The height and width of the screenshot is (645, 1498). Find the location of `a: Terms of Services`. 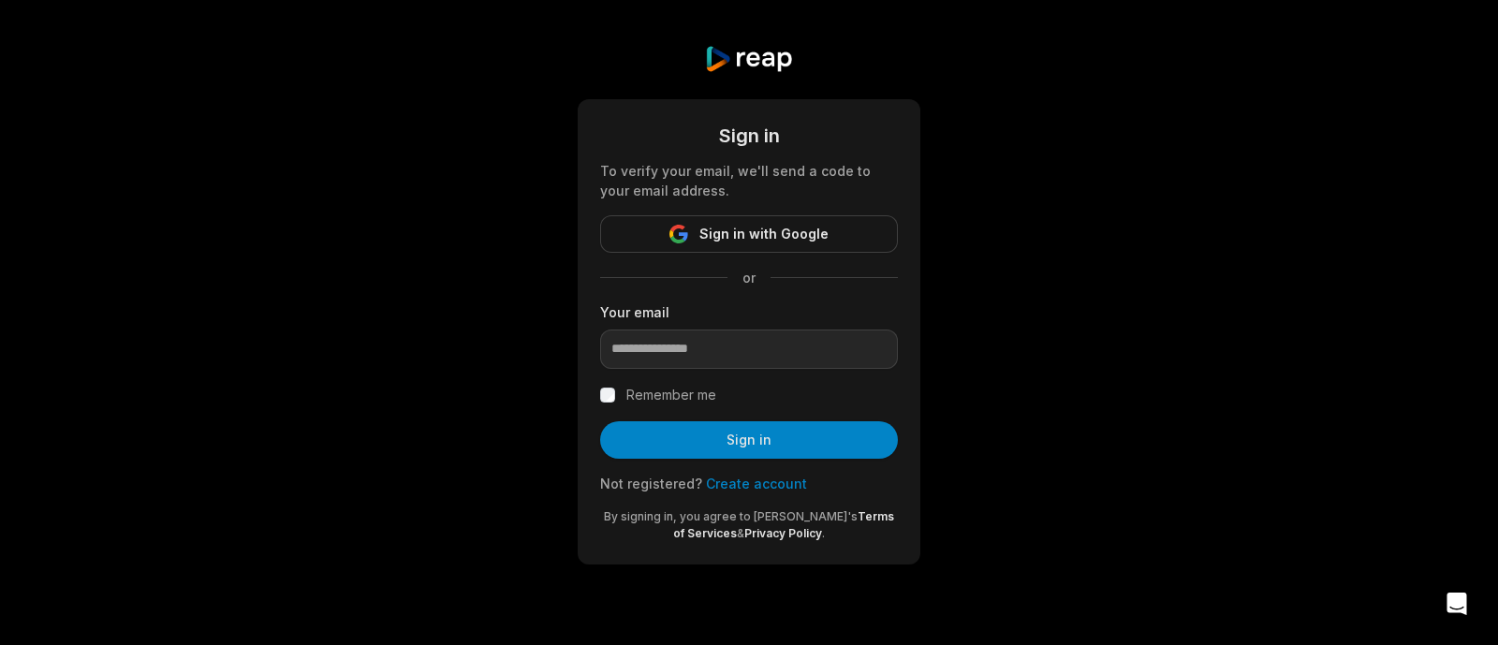

a: Terms of Services is located at coordinates (783, 524).